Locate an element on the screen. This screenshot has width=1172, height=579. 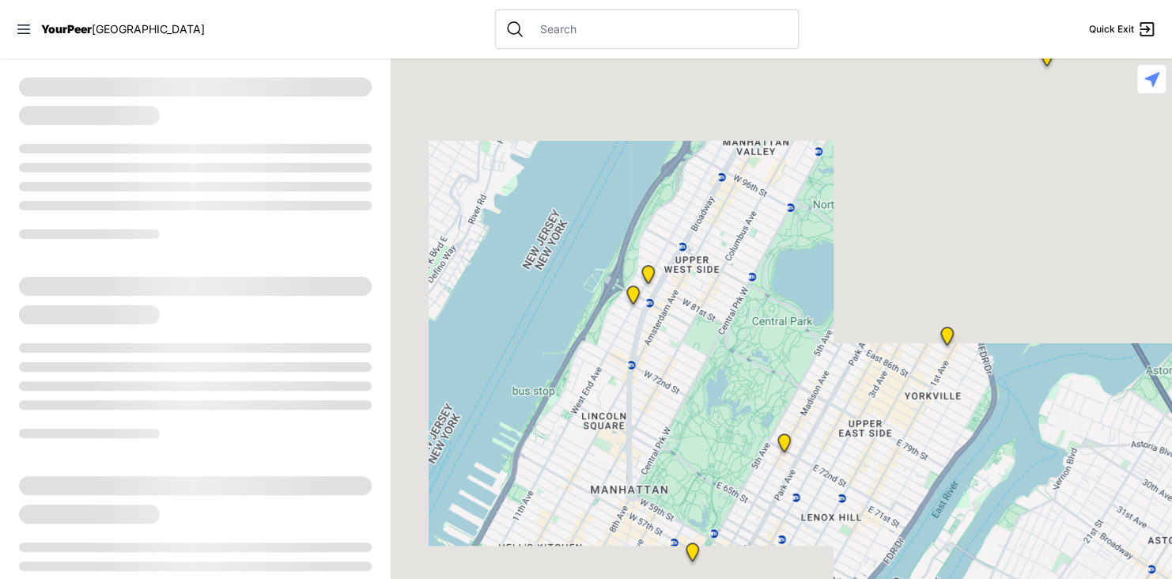
div: Main Location is located at coordinates (1046, 60).